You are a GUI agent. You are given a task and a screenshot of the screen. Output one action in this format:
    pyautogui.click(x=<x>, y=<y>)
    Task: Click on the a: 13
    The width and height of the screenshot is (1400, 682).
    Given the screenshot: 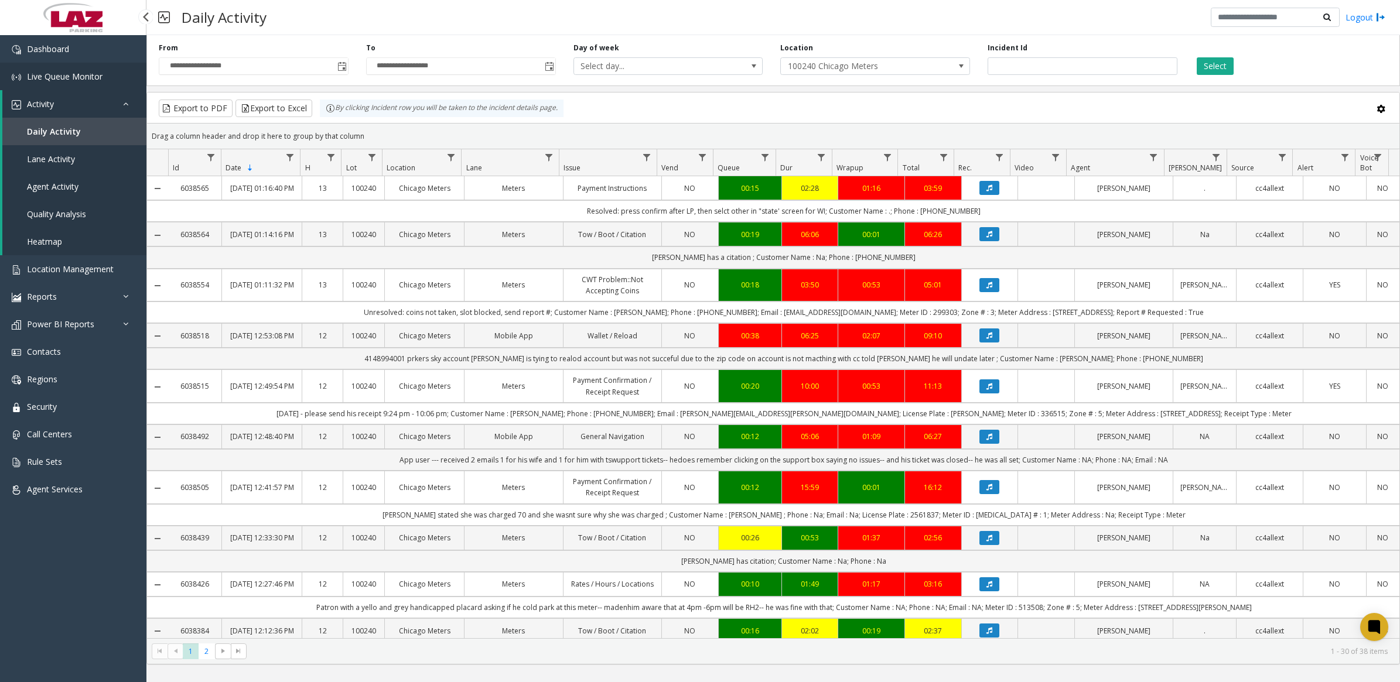 What is the action you would take?
    pyautogui.click(x=323, y=285)
    